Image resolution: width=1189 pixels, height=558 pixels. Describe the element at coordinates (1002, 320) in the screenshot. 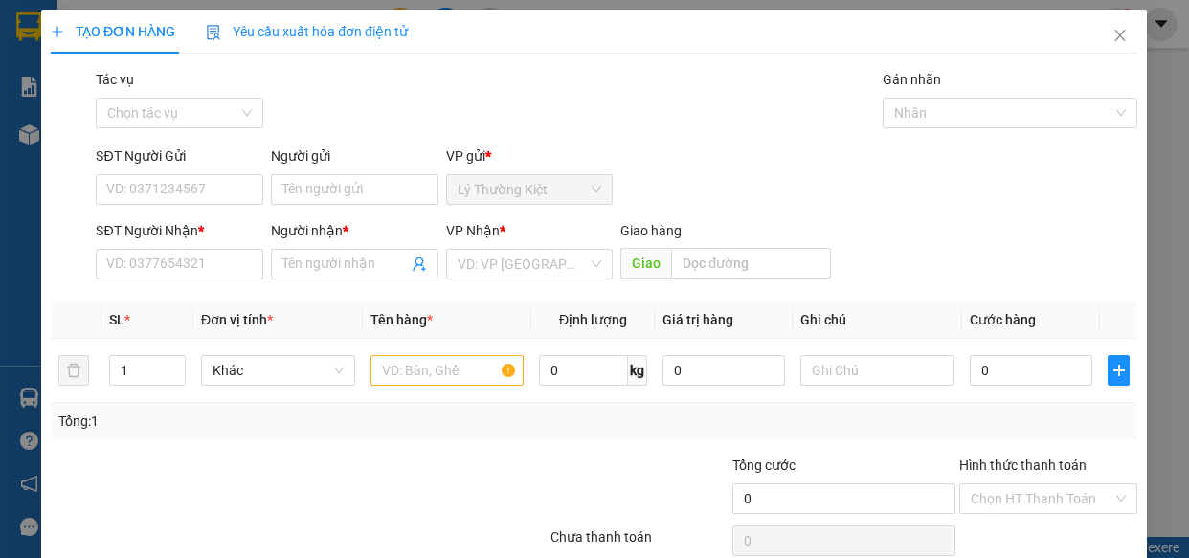

I see `span: Cước hàng` at that location.